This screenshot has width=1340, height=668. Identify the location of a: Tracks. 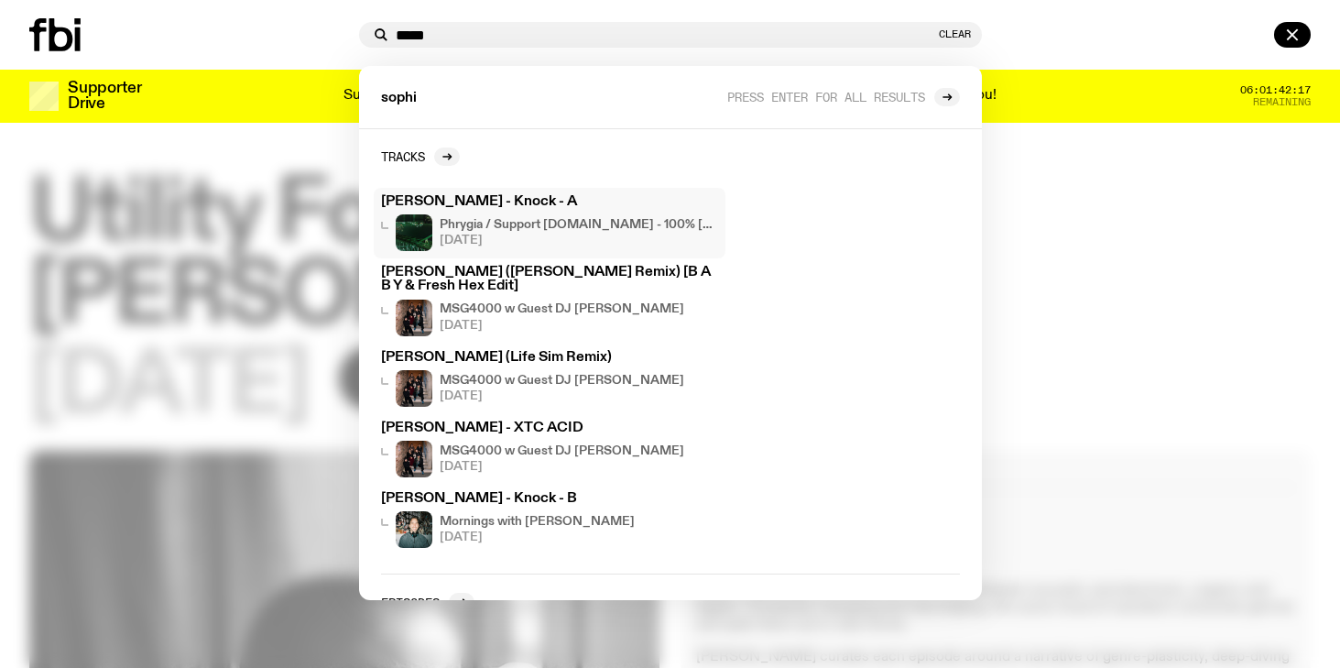
(420, 157).